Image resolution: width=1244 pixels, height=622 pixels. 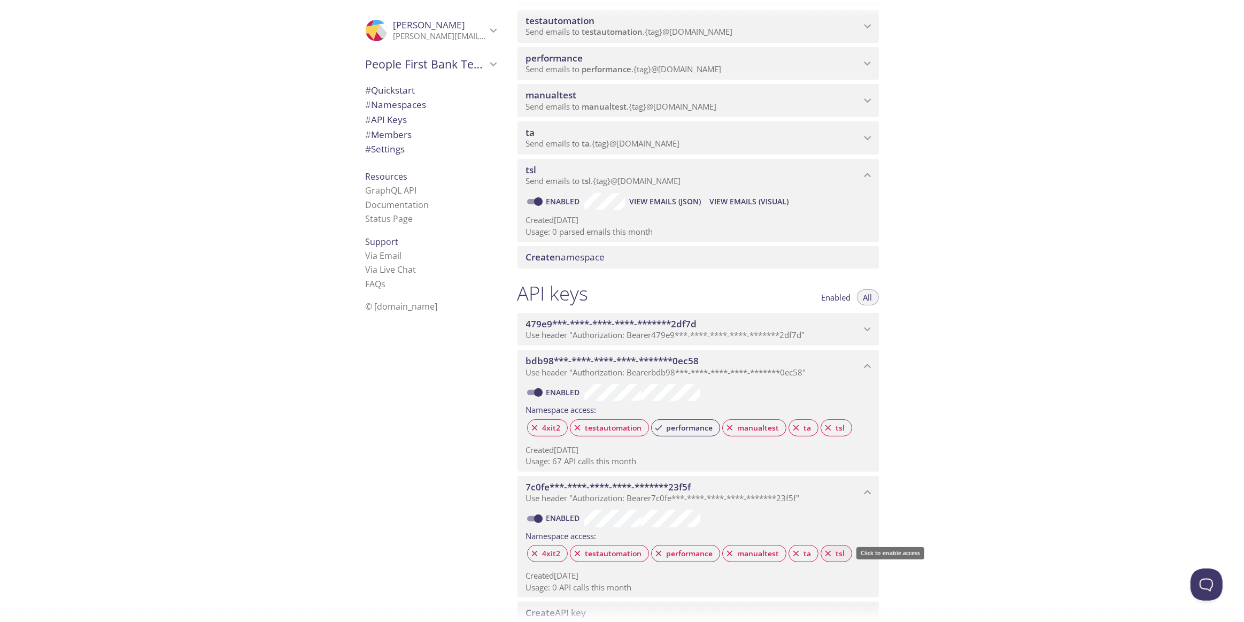 I want to click on span: Support, so click(x=382, y=242).